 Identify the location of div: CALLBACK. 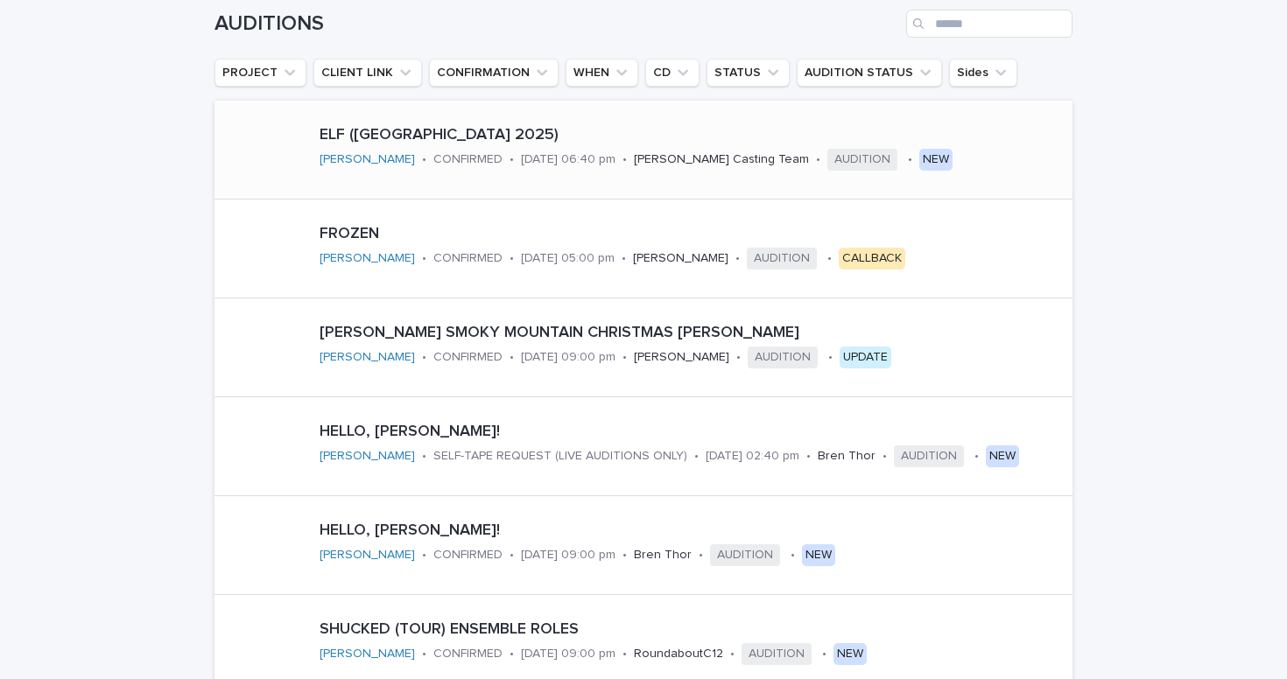
(872, 258).